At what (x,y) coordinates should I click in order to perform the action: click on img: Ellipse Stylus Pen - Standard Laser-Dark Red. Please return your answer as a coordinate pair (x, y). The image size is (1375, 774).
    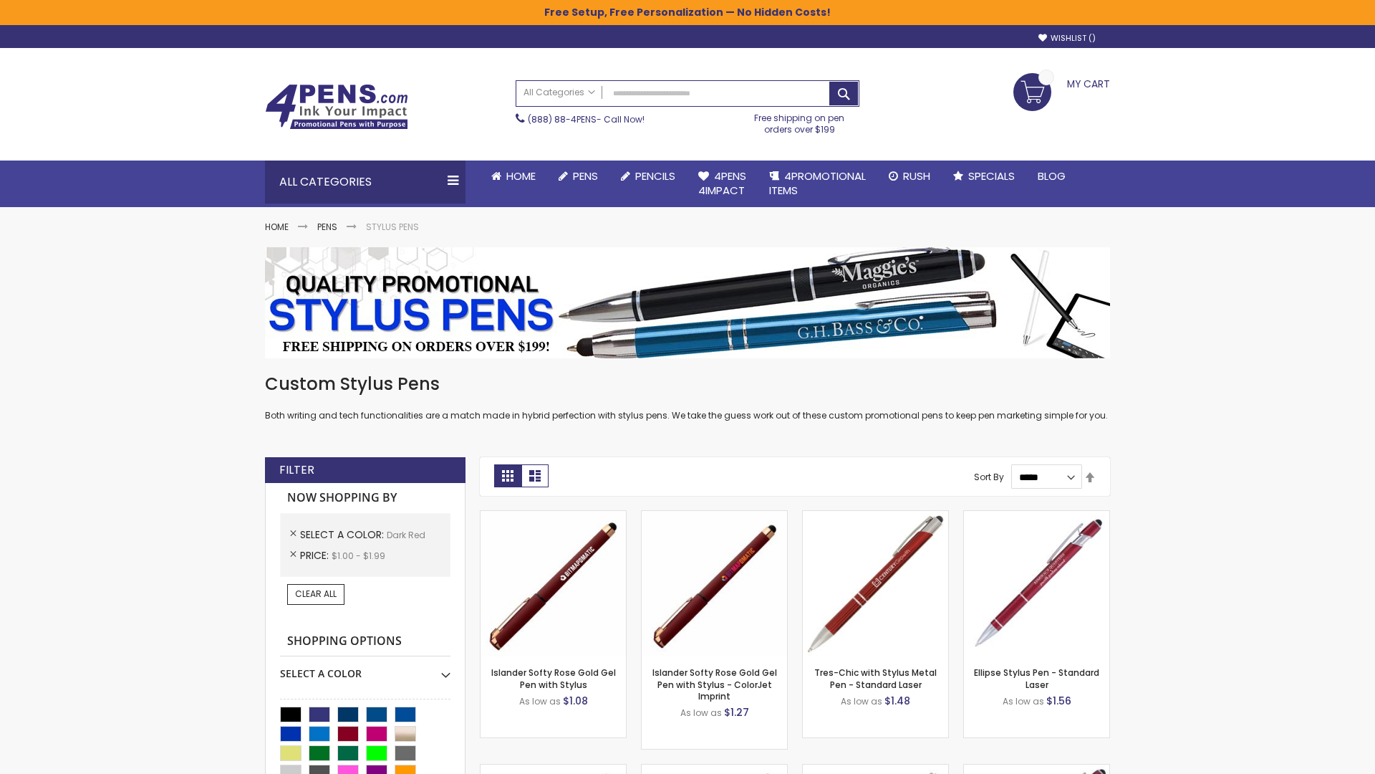
    Looking at the image, I should click on (1037, 583).